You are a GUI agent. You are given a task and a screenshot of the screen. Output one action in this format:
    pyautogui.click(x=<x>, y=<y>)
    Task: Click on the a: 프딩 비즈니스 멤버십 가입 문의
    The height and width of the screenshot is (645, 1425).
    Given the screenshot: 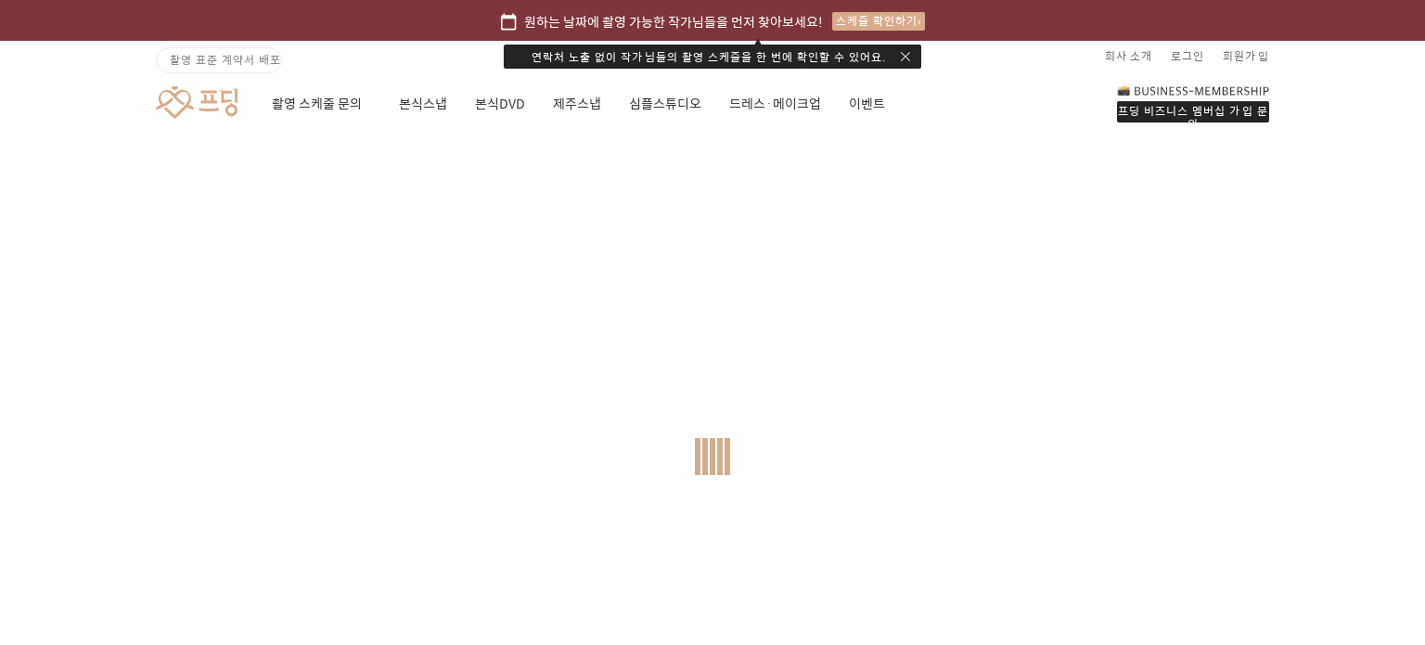 What is the action you would take?
    pyautogui.click(x=1193, y=103)
    